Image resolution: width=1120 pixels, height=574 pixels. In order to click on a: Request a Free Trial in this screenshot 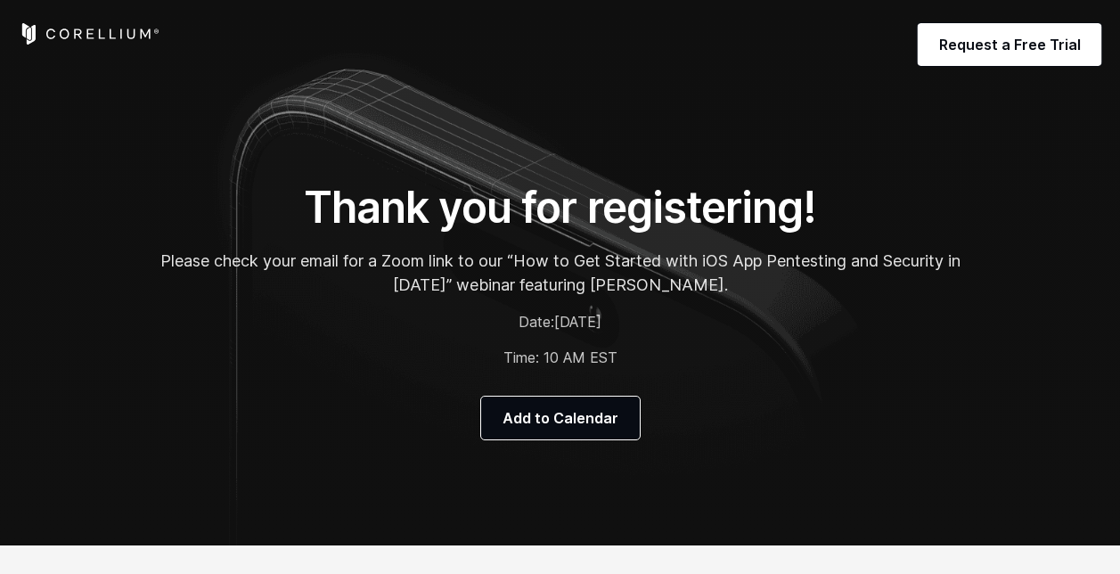, I will do `click(1009, 45)`.